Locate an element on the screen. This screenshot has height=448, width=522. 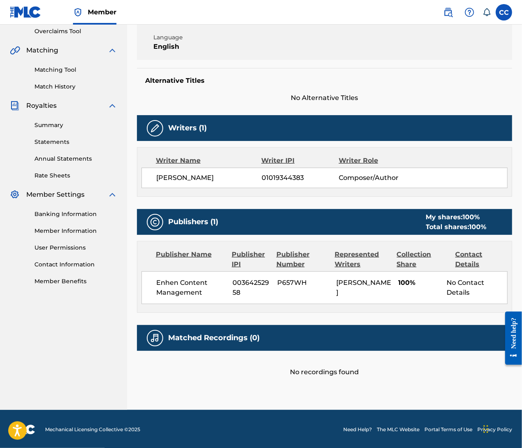
a: Member Benefits is located at coordinates (76, 281).